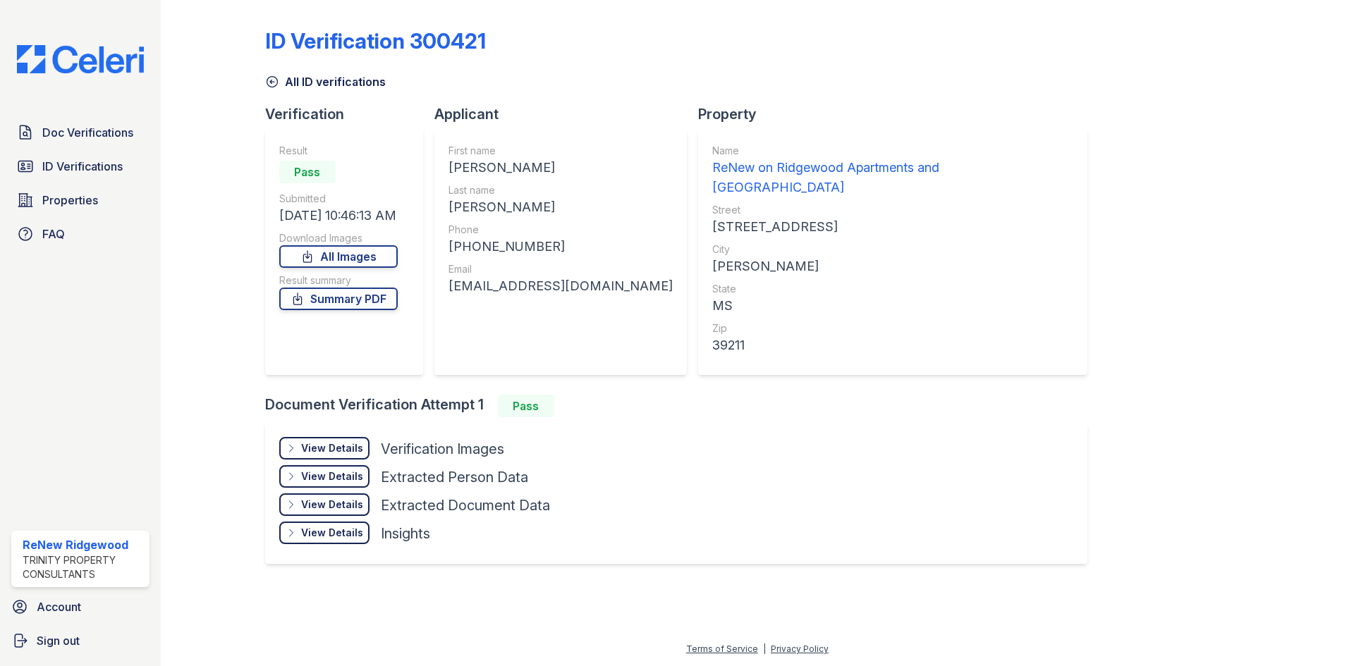 Image resolution: width=1354 pixels, height=666 pixels. I want to click on div: MS, so click(893, 306).